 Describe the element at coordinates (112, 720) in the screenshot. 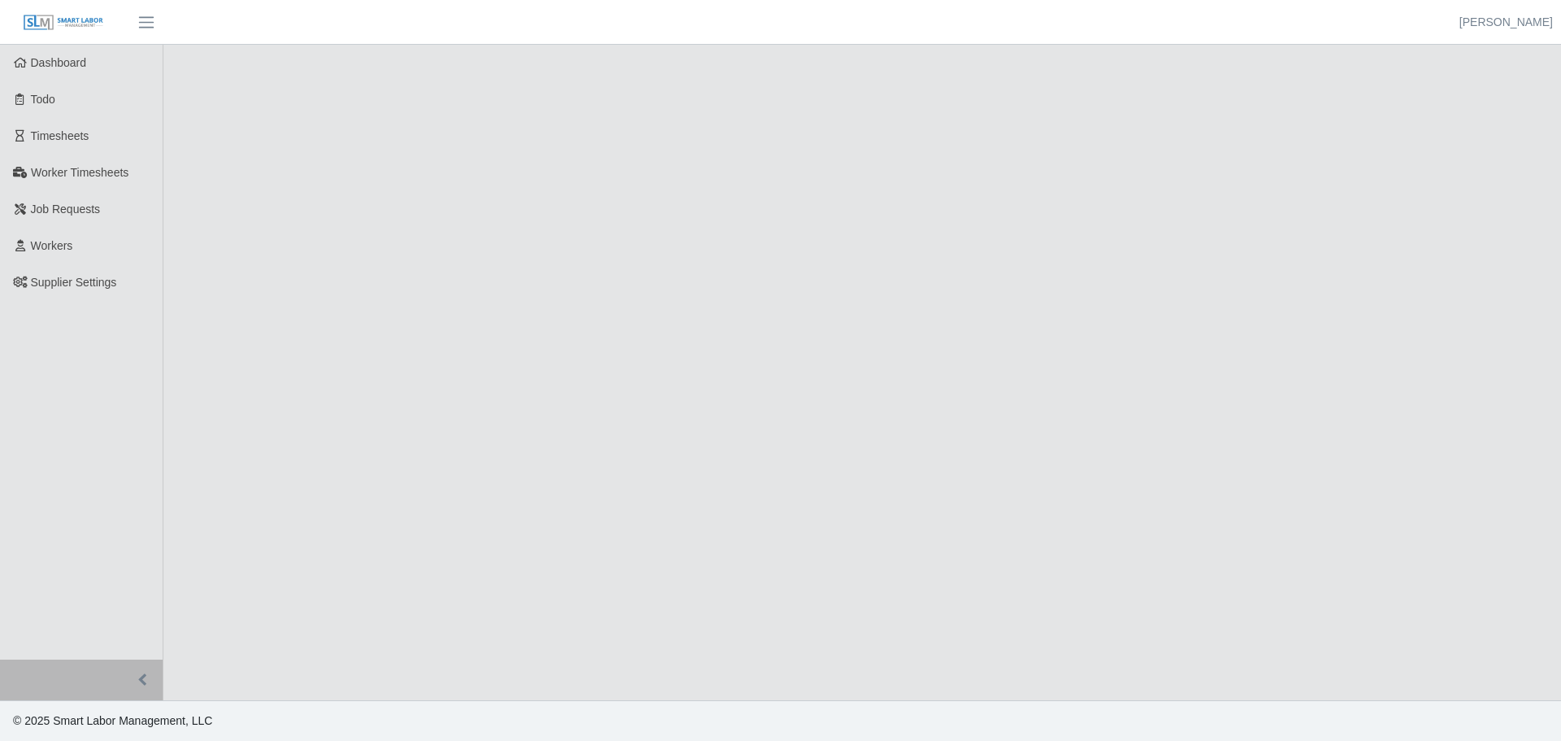

I see `span: © 2025 Smart Labor Management, LLC` at that location.